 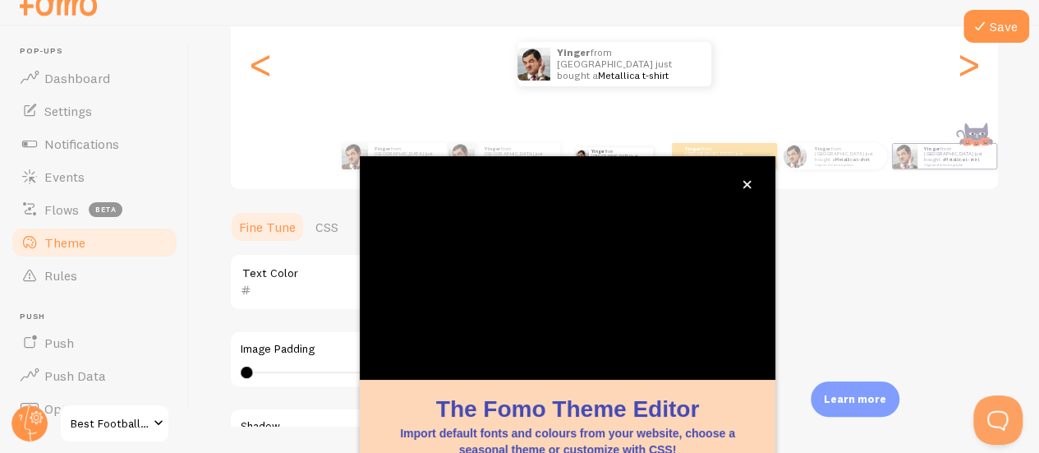 I want to click on a: Events, so click(x=94, y=177).